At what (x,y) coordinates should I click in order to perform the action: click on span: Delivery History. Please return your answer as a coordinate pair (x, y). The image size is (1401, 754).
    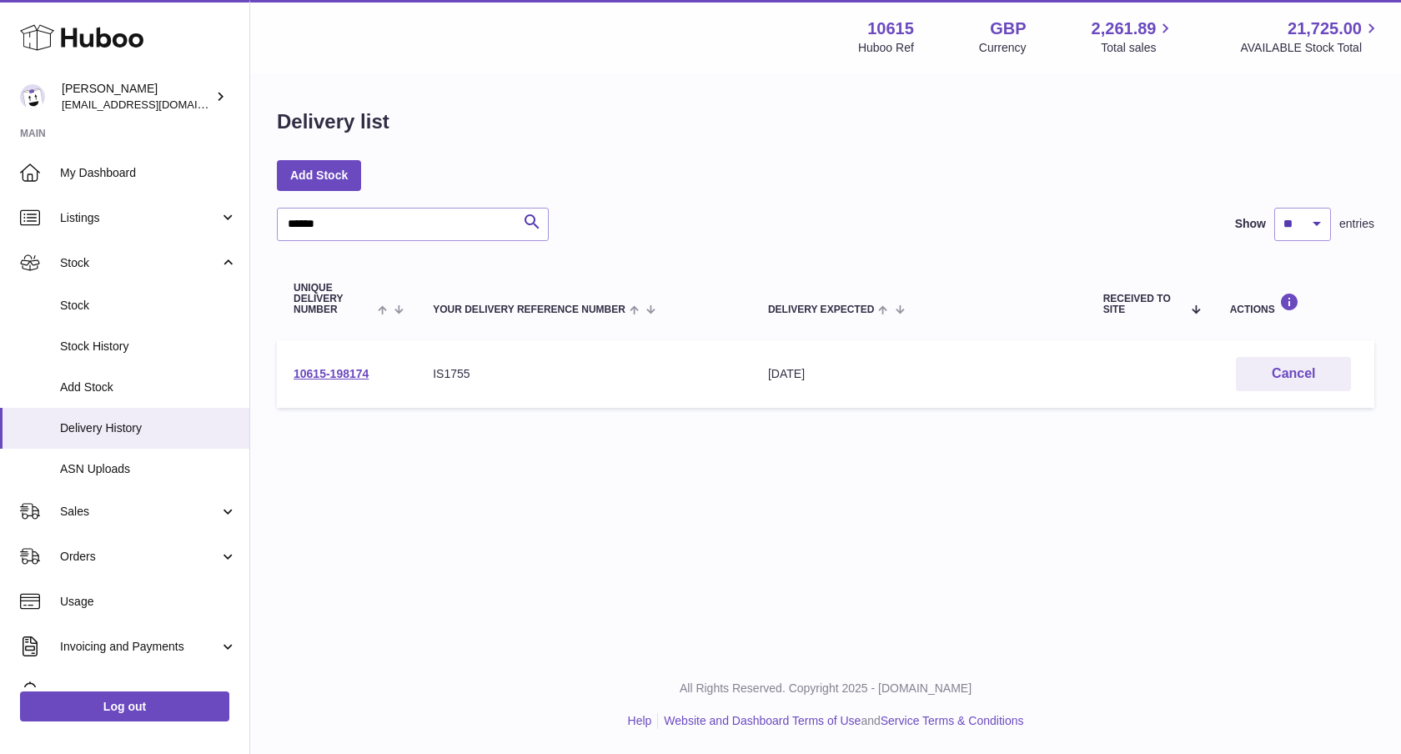
    Looking at the image, I should click on (148, 428).